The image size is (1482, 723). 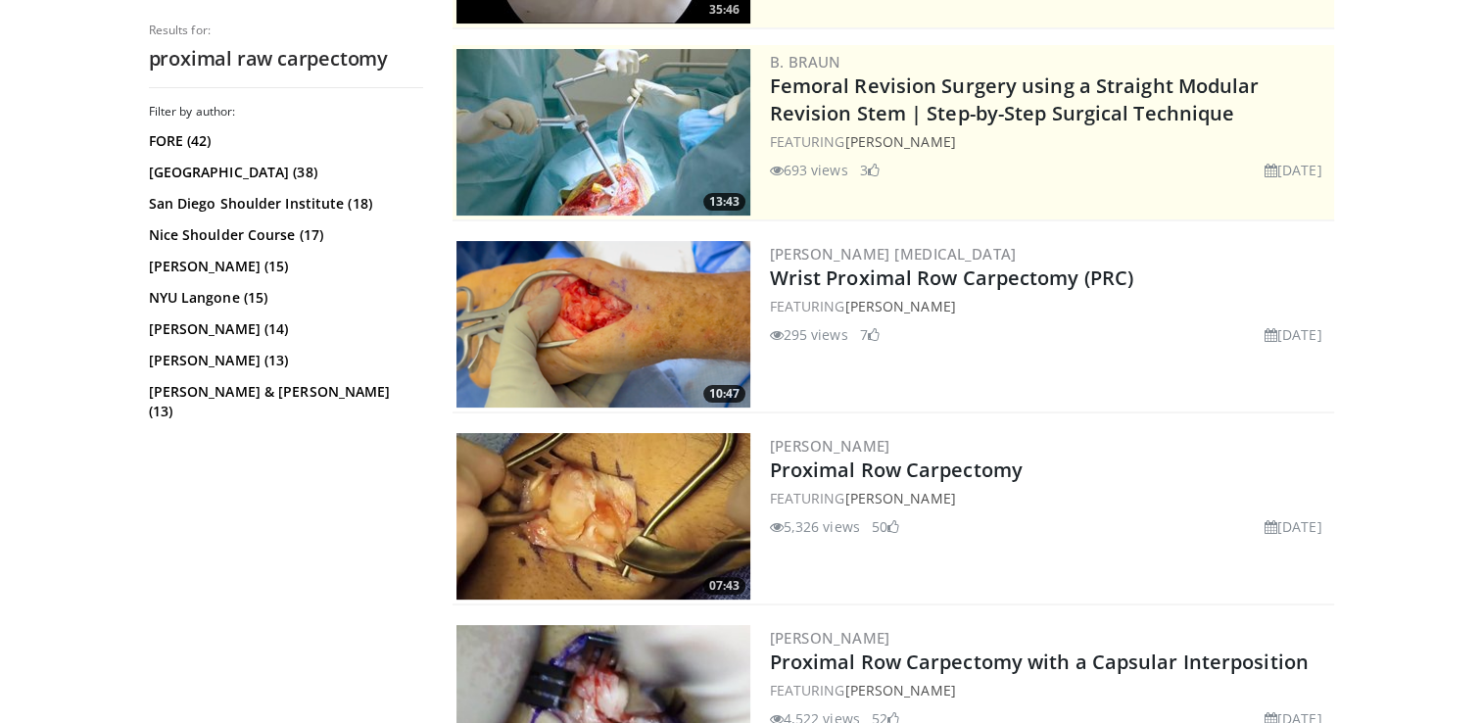 I want to click on a: FORE (42), so click(x=283, y=141).